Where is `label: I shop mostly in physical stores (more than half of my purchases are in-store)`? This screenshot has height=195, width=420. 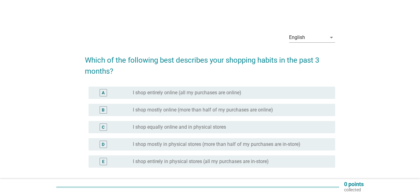
label: I shop mostly in physical stores (more than half of my purchases are in-store) is located at coordinates (217, 145).